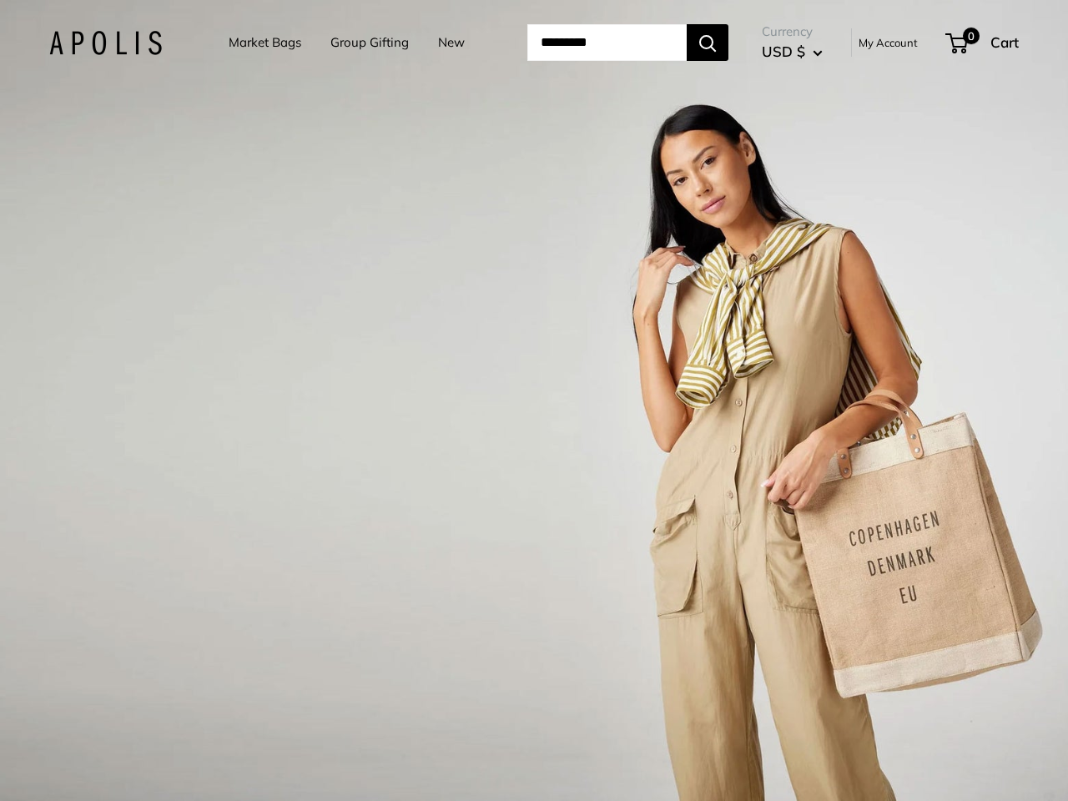 The width and height of the screenshot is (1068, 801). I want to click on img: Apolis, so click(105, 43).